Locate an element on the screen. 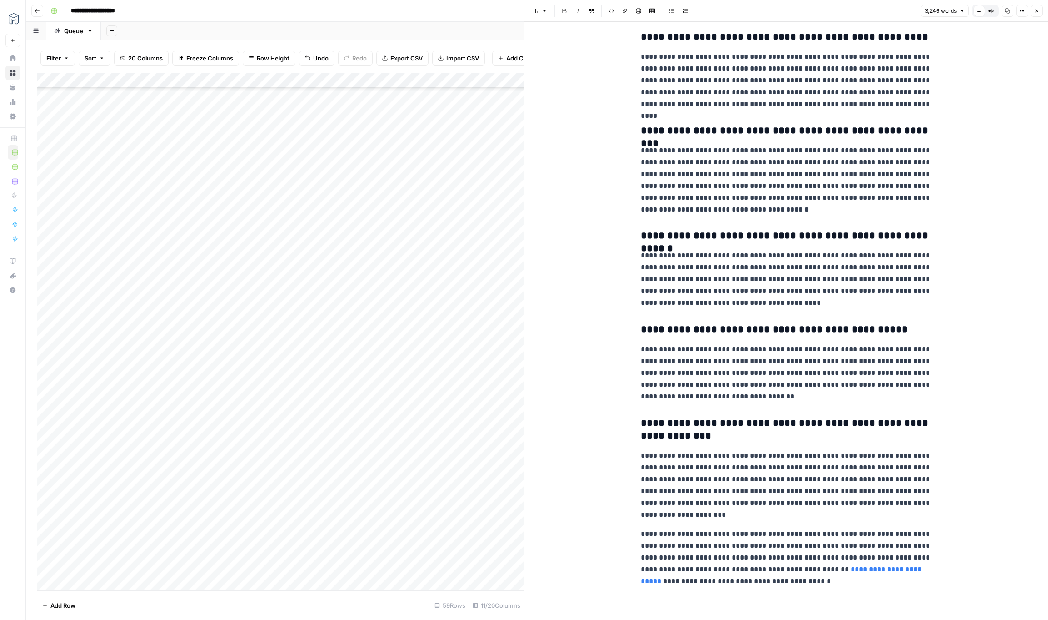 The image size is (1048, 620). span: Redo is located at coordinates (360, 58).